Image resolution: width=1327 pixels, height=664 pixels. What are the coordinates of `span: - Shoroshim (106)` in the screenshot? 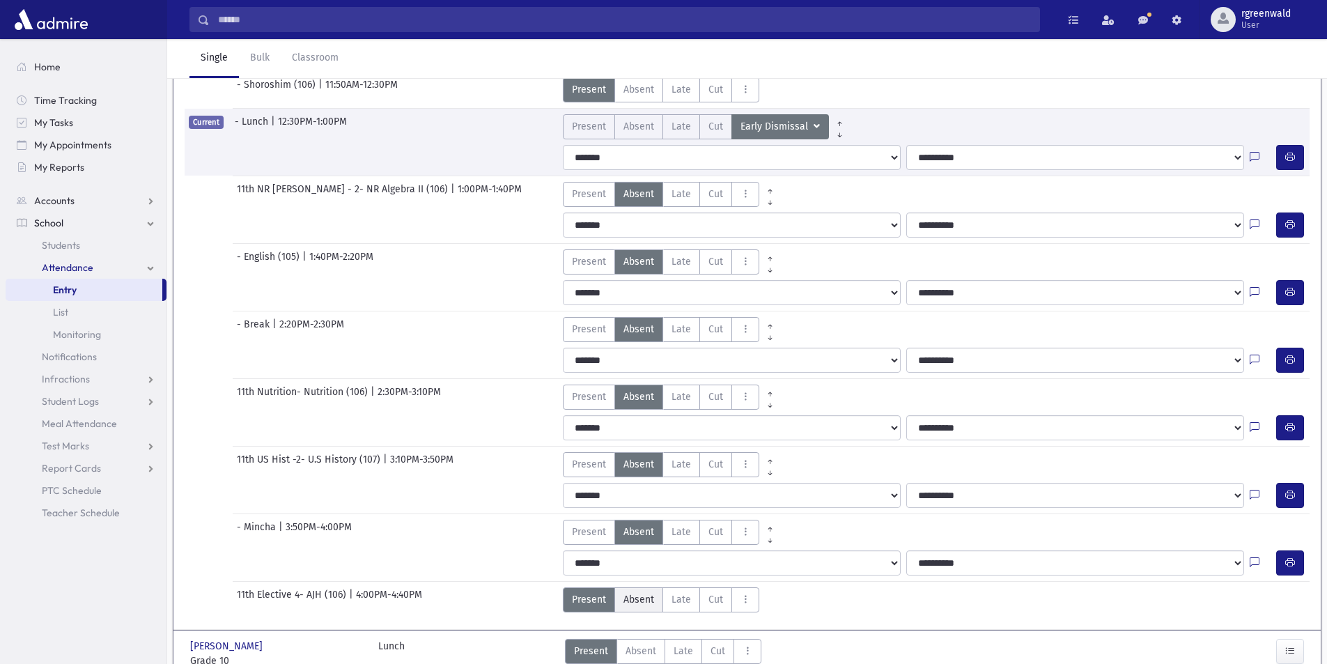 It's located at (277, 90).